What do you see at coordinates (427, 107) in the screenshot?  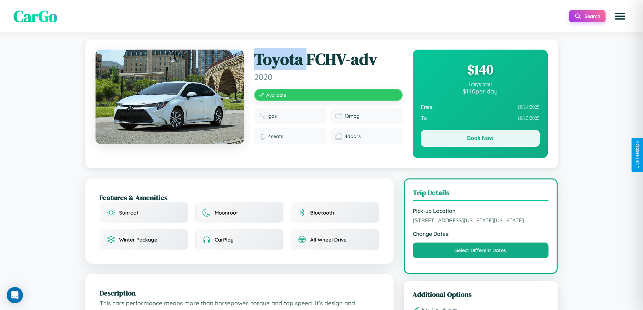 I see `strong: From:` at bounding box center [427, 107].